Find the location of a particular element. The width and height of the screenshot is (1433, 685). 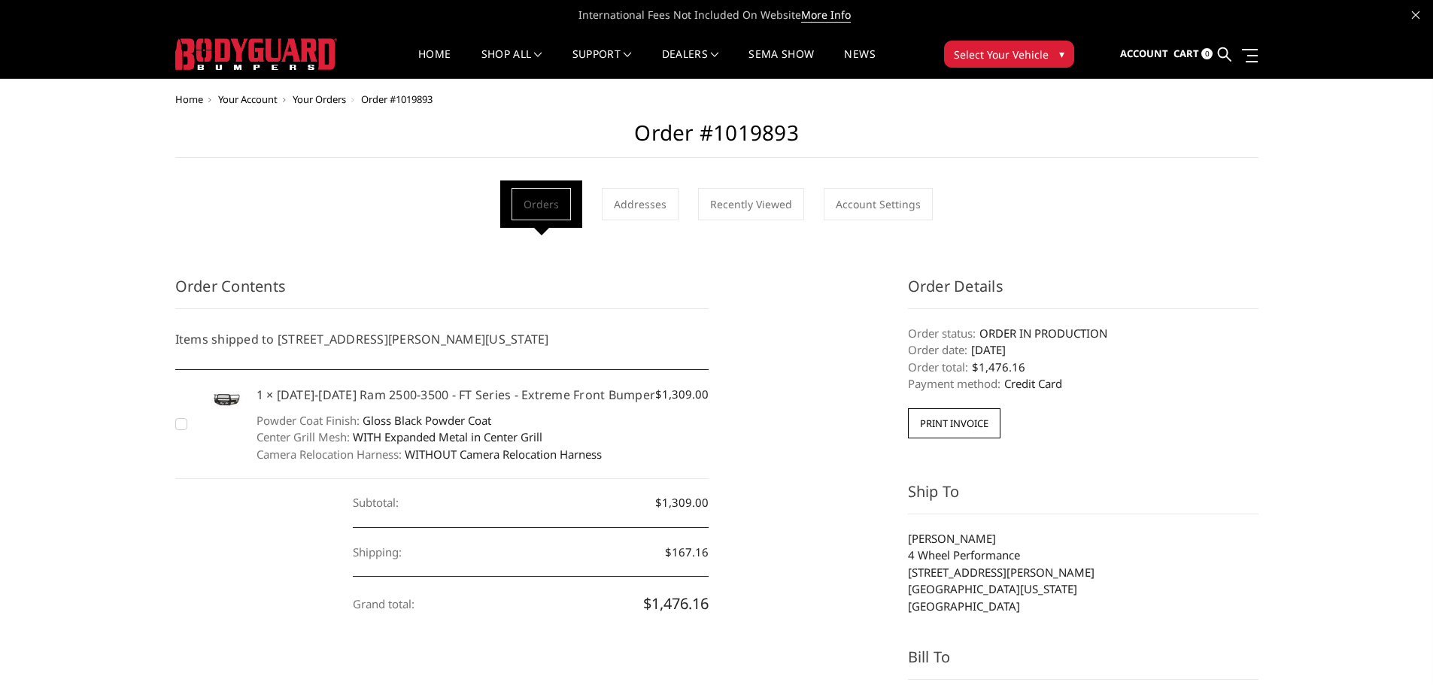

dt: Grand total: is located at coordinates (384, 604).